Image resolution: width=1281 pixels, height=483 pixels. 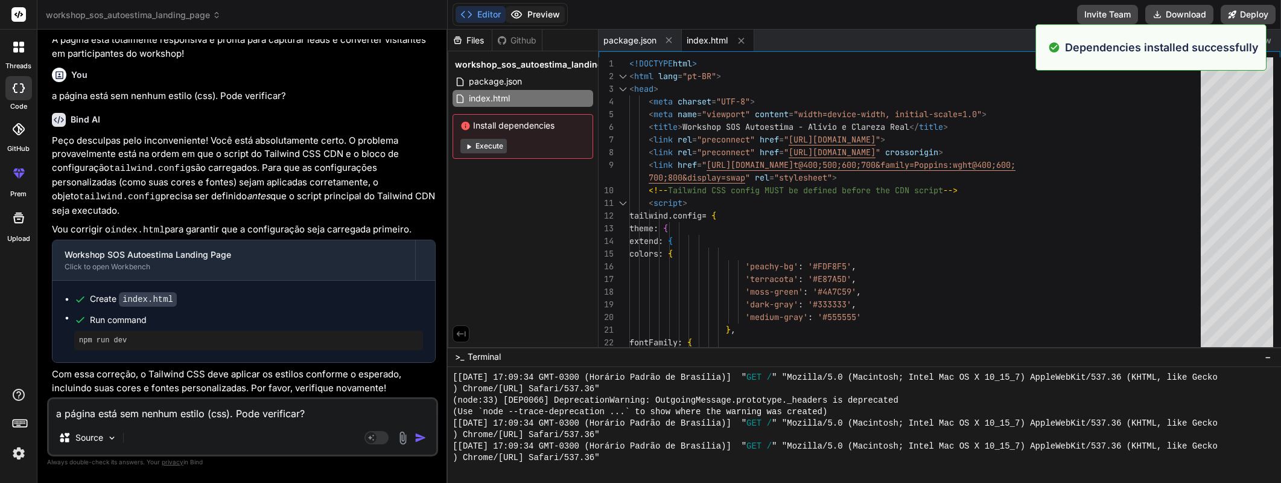 I want to click on label: Upload, so click(x=19, y=238).